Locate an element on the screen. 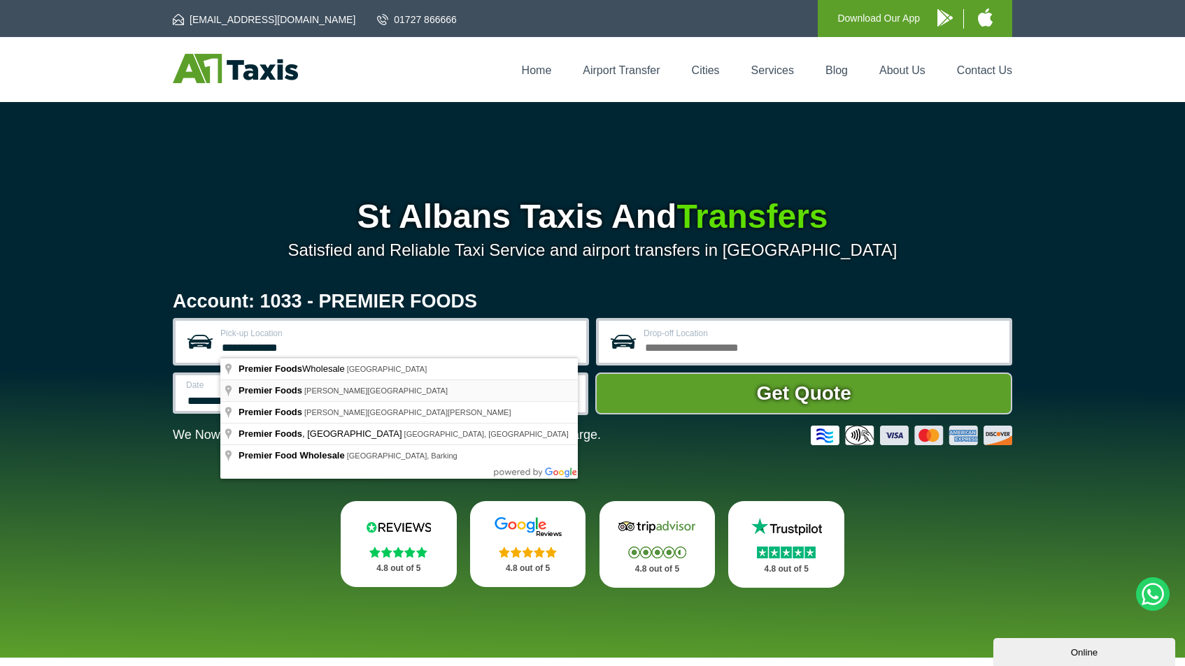 This screenshot has height=666, width=1185. label: Date is located at coordinates (276, 385).